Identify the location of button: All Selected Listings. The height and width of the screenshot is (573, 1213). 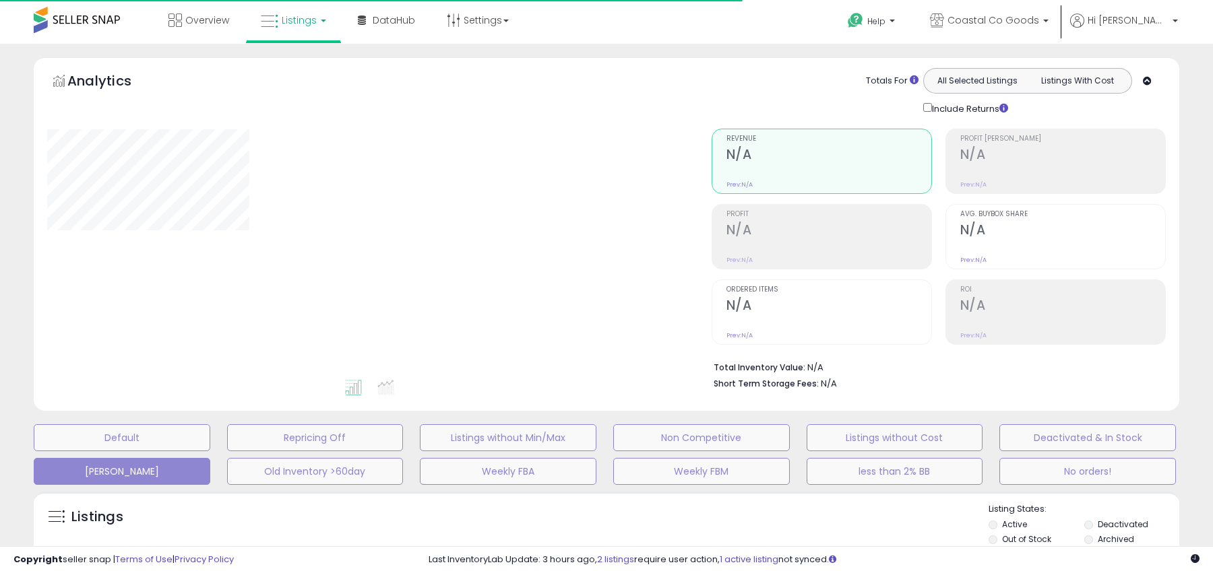
(977, 81).